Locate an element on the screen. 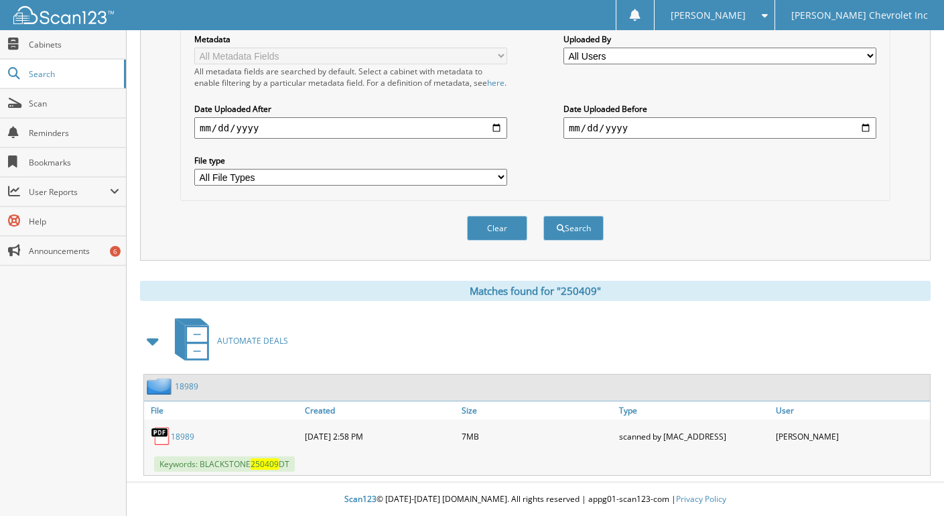 Image resolution: width=944 pixels, height=516 pixels. span: Search is located at coordinates (73, 74).